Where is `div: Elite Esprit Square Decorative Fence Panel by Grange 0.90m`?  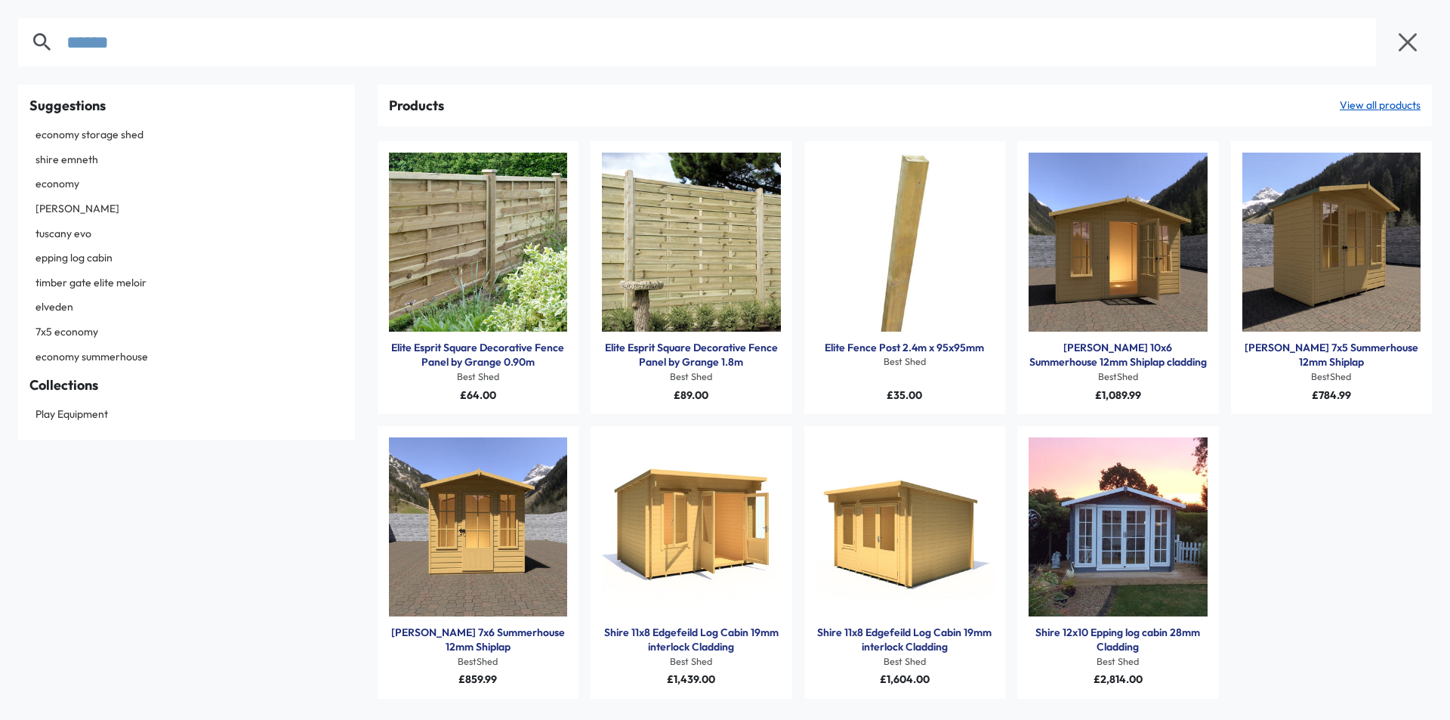 div: Elite Esprit Square Decorative Fence Panel by Grange 0.90m is located at coordinates (478, 355).